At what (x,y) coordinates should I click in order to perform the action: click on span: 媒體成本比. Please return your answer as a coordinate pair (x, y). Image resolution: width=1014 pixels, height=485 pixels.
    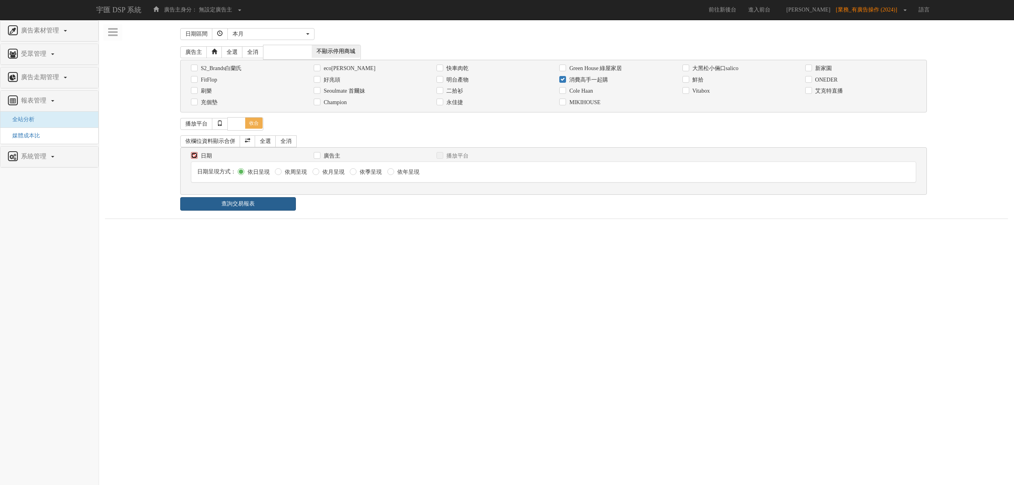
    Looking at the image, I should click on (23, 135).